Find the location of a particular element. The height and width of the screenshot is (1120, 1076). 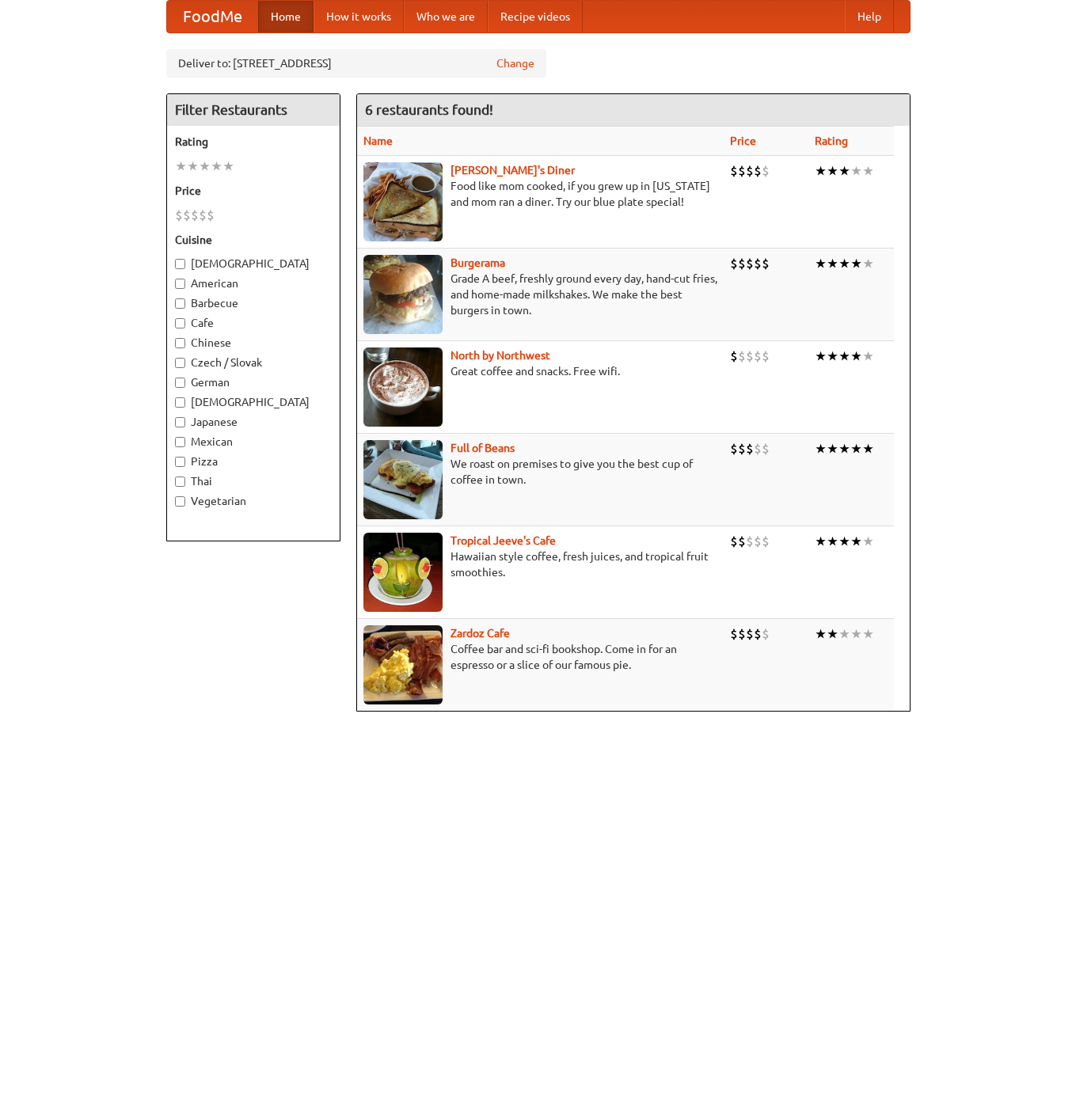

input: Czech / Slovak is located at coordinates (179, 363).